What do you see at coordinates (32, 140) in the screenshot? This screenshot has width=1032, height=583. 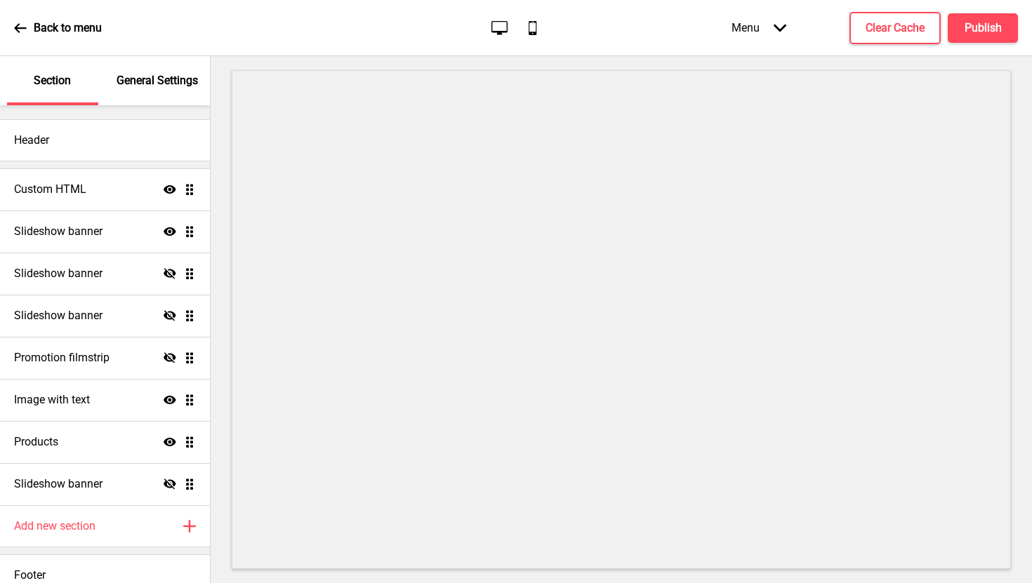 I see `h4: Header` at bounding box center [32, 140].